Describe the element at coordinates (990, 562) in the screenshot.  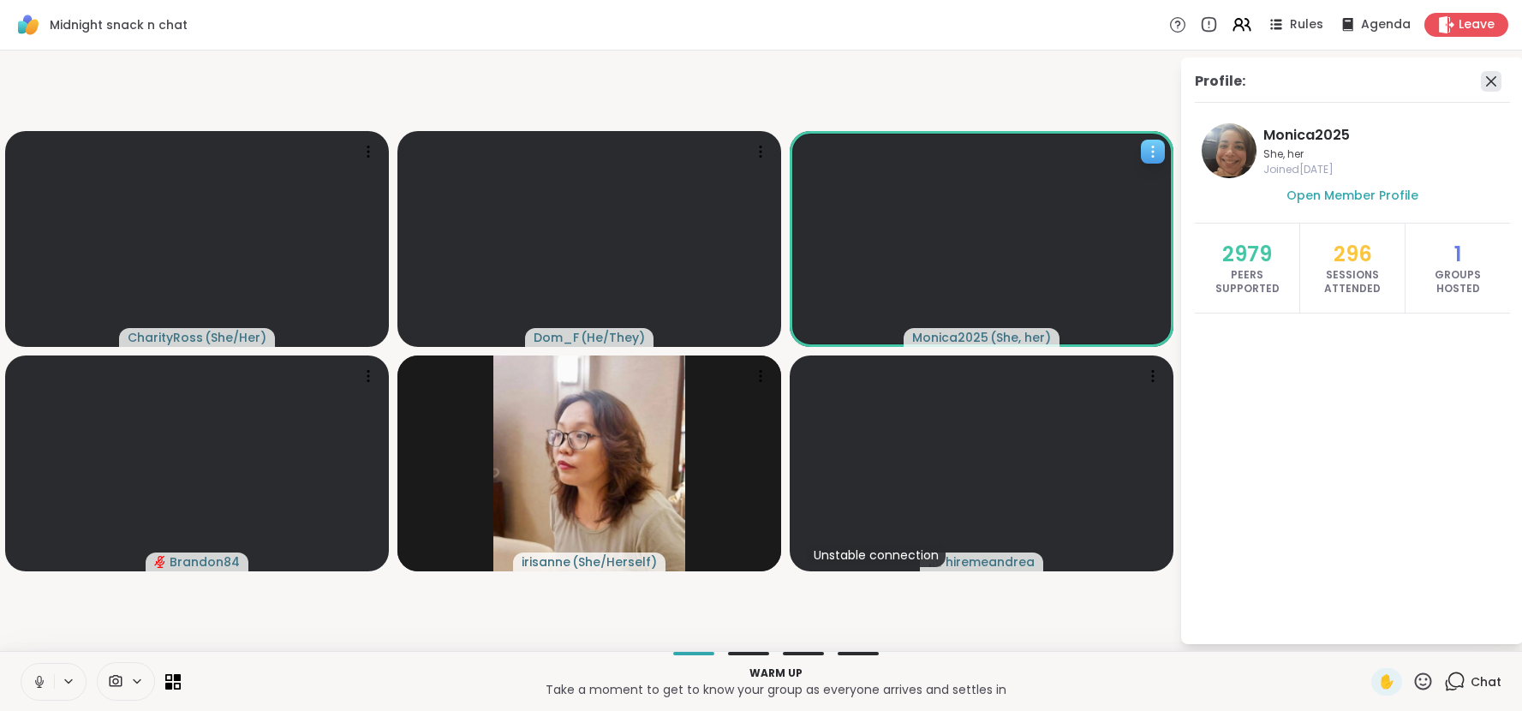
I see `span: hiremeandrea` at that location.